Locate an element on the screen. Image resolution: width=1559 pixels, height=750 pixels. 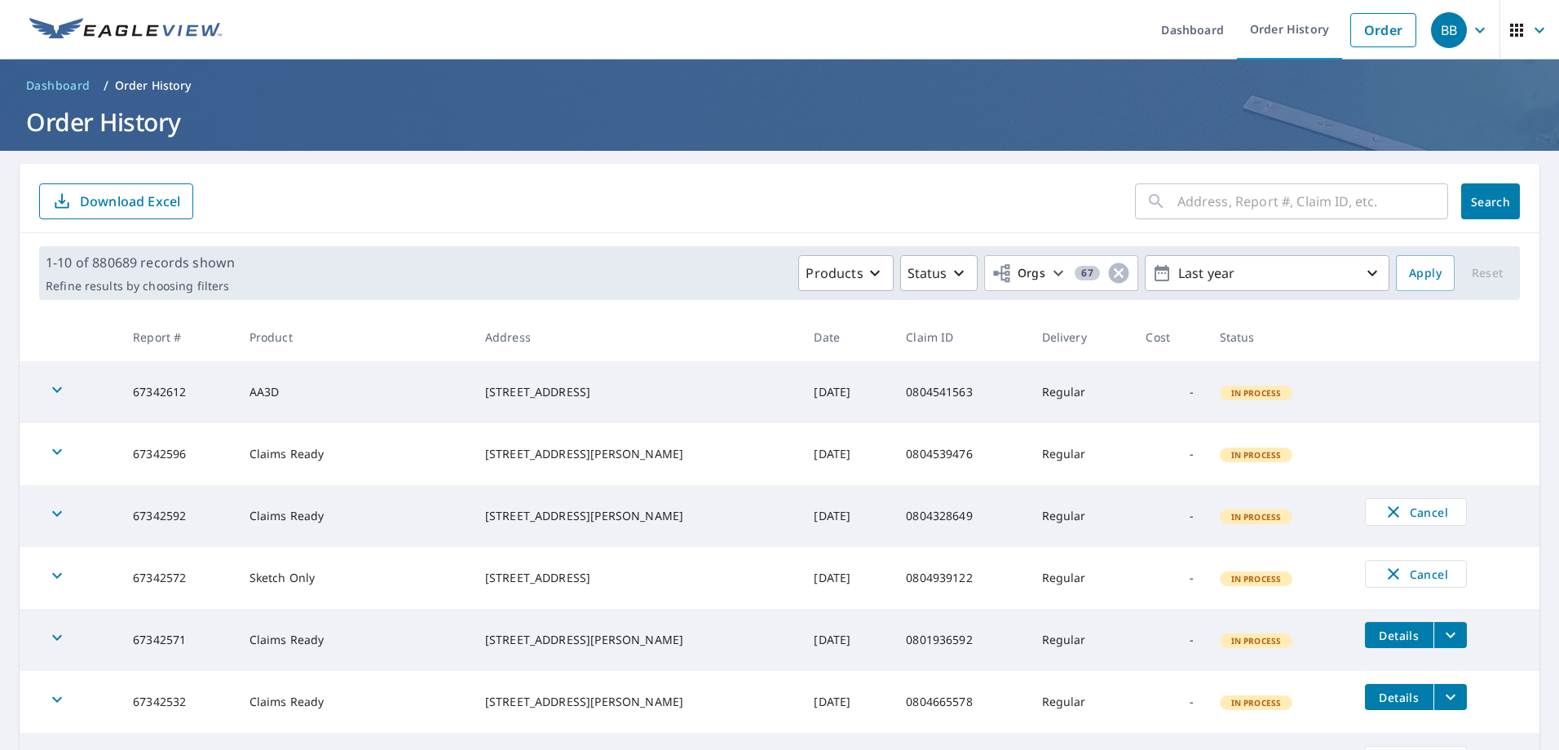
button: filesDropdownBtn-67342571 is located at coordinates (1450, 635).